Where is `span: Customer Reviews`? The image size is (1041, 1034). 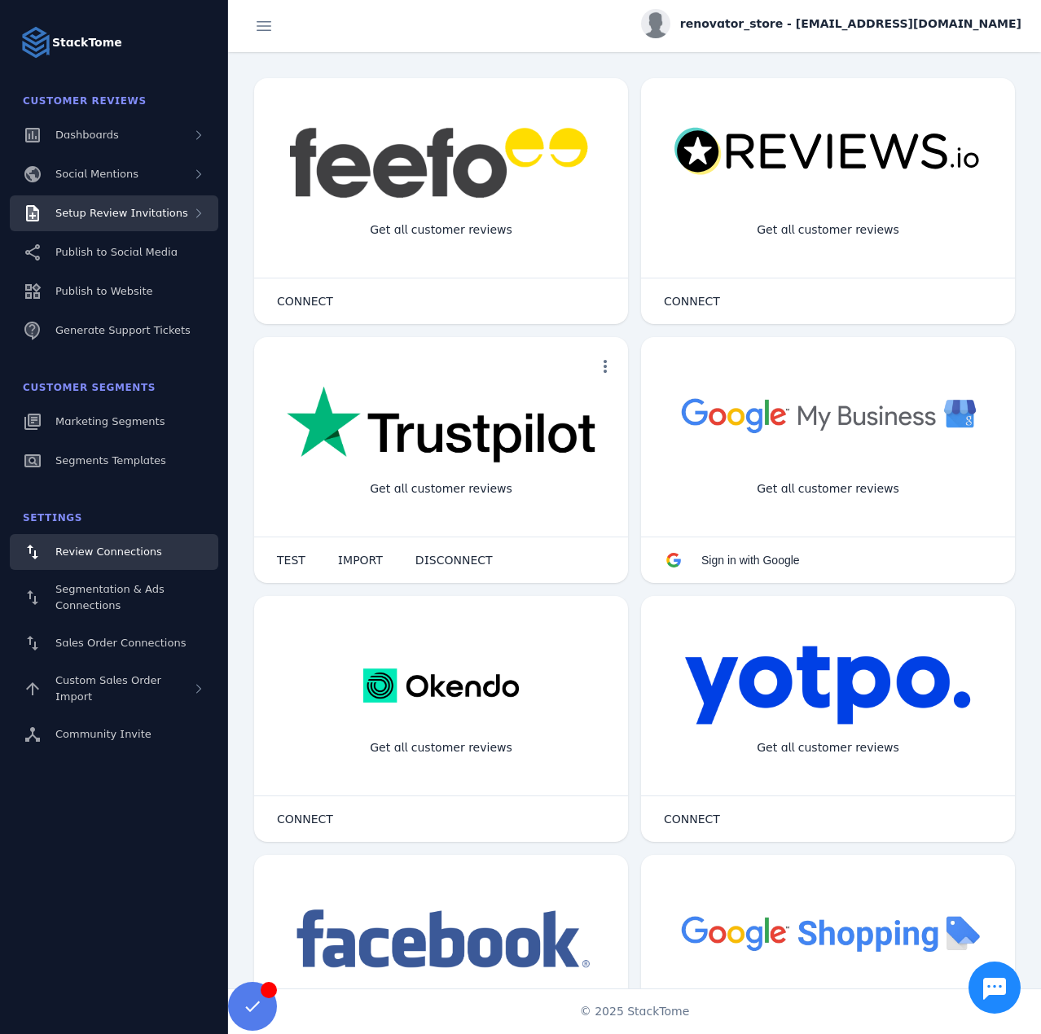 span: Customer Reviews is located at coordinates (85, 101).